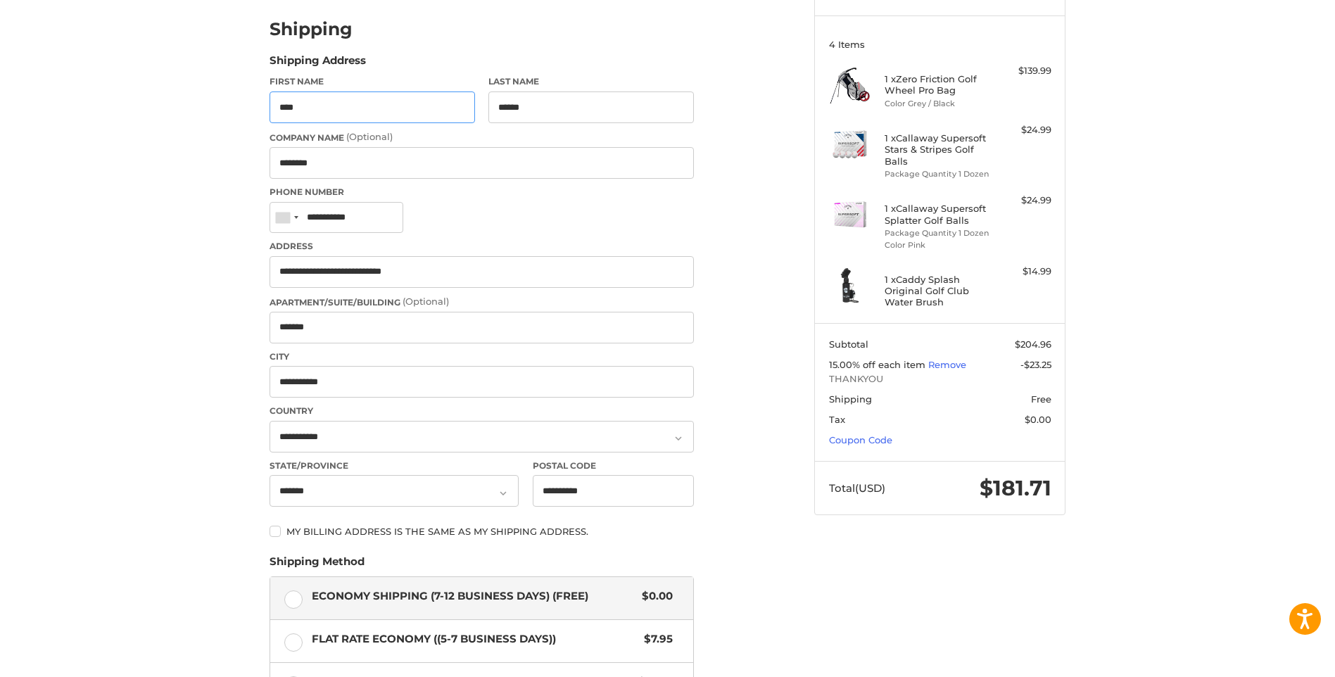 Image resolution: width=1335 pixels, height=677 pixels. What do you see at coordinates (614, 466) in the screenshot?
I see `label: Postal Code` at bounding box center [614, 466].